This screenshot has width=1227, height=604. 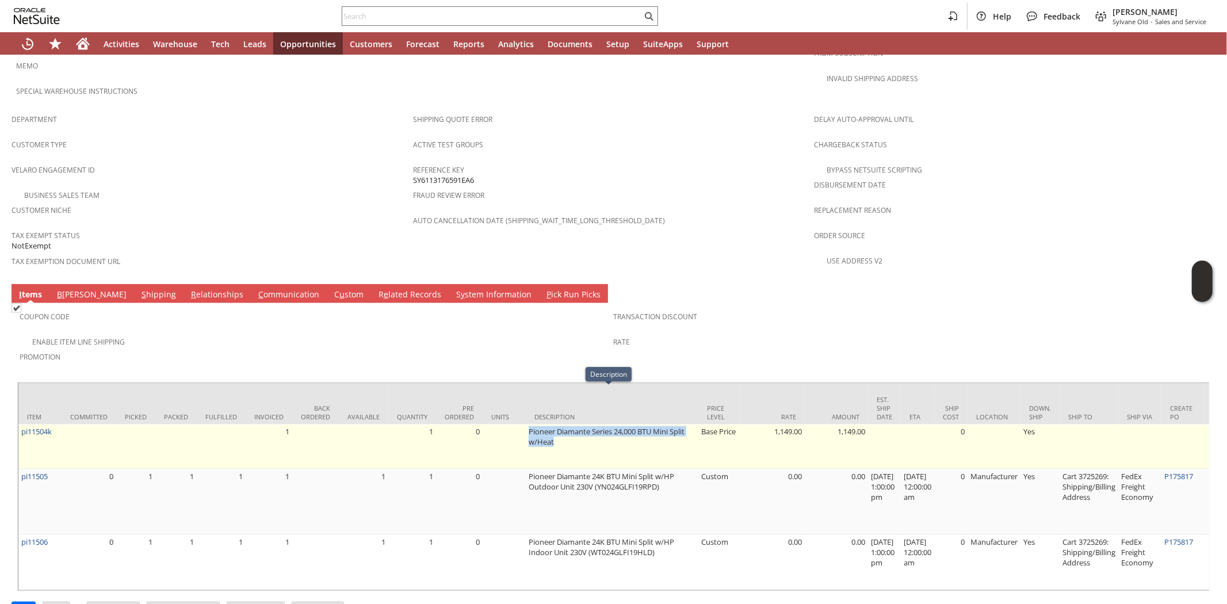 I want to click on a: Use Address V2, so click(x=854, y=260).